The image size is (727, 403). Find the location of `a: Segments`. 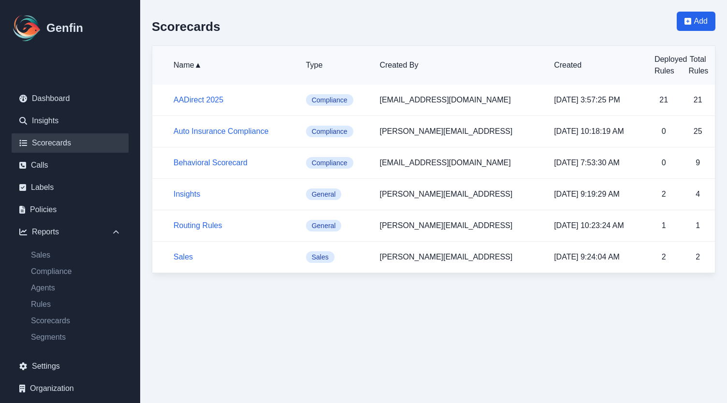

a: Segments is located at coordinates (76, 337).